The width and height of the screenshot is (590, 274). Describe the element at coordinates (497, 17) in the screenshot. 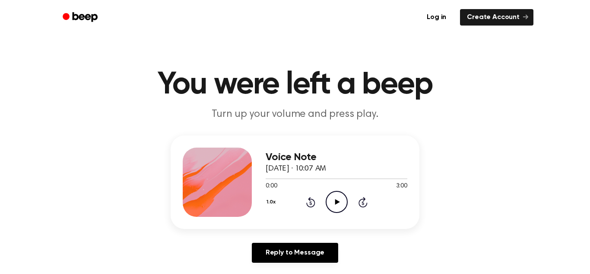

I see `a: Create Account` at that location.